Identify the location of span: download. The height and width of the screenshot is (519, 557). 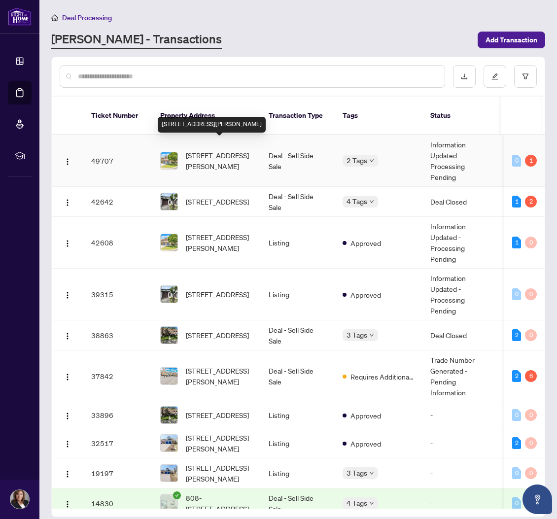
(464, 76).